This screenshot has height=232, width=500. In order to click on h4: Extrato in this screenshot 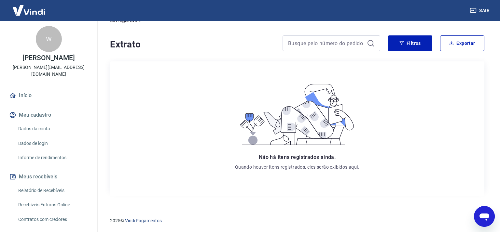, I will do `click(192, 45)`.